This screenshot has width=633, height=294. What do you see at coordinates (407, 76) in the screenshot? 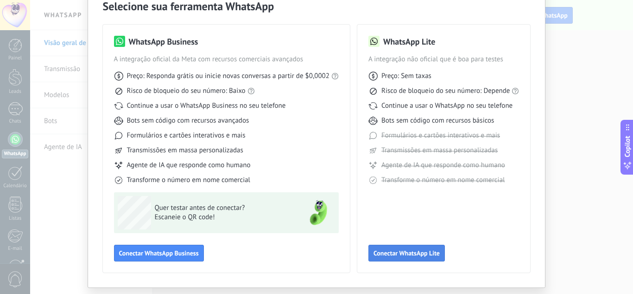
I see `span: Preço: Sem taxas` at bounding box center [407, 76].